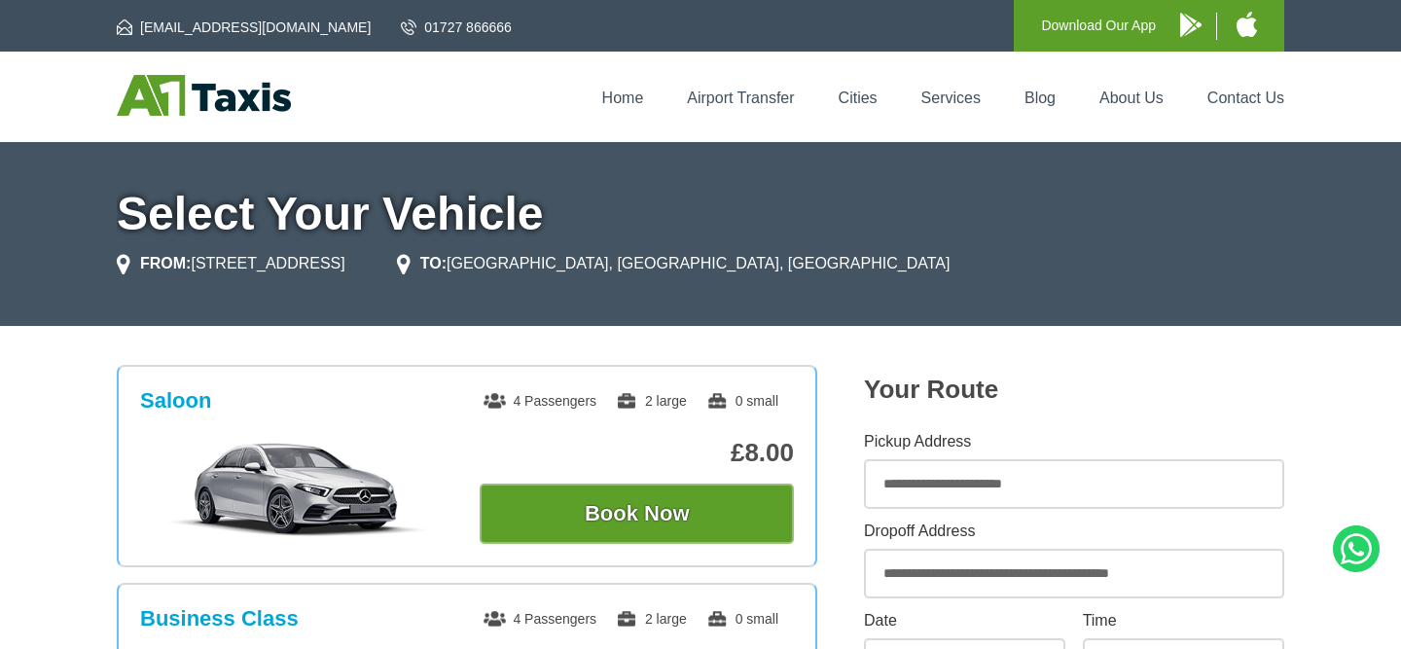 This screenshot has height=649, width=1401. Describe the element at coordinates (433, 263) in the screenshot. I see `strong: TO:` at that location.